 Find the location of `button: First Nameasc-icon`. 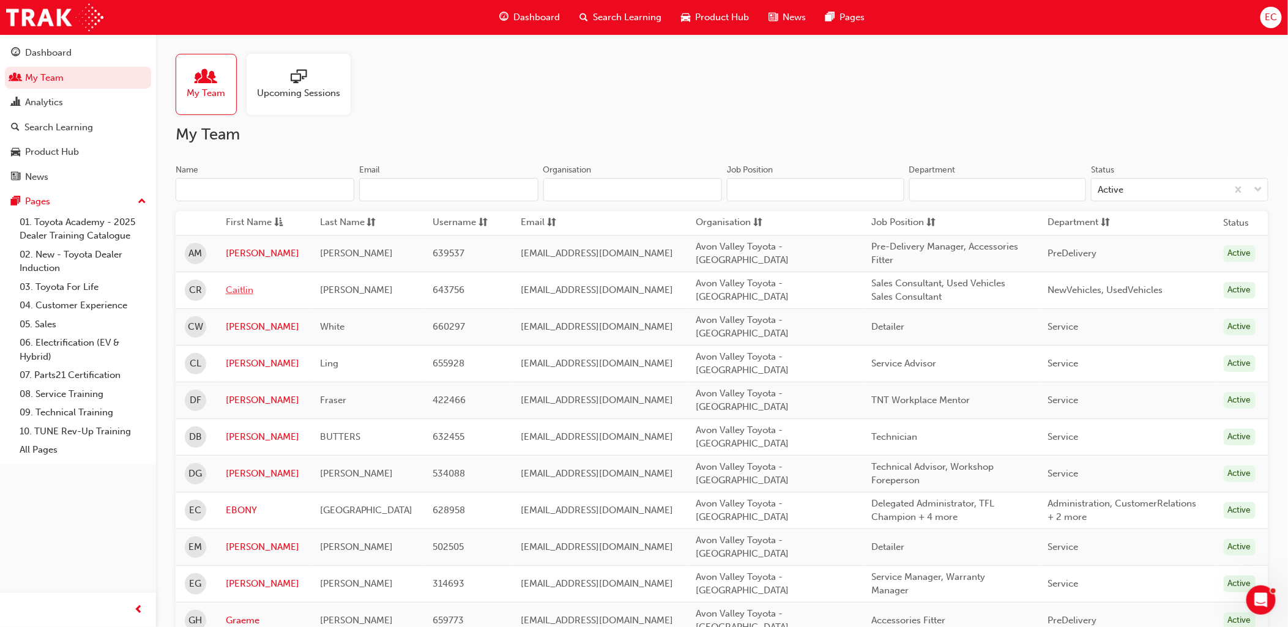

button: First Nameasc-icon is located at coordinates (259, 223).